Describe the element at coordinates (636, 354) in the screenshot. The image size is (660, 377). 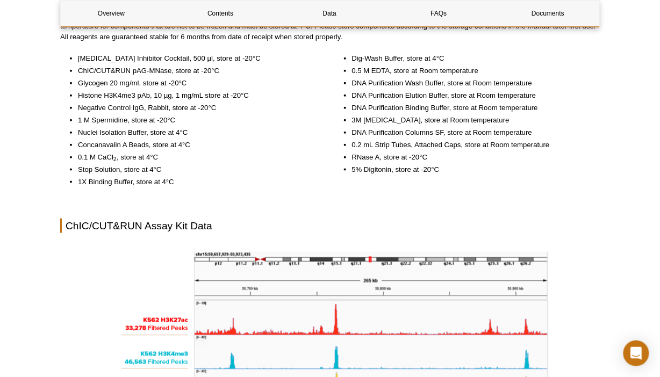
I see `div: Open Intercom Messenger` at that location.